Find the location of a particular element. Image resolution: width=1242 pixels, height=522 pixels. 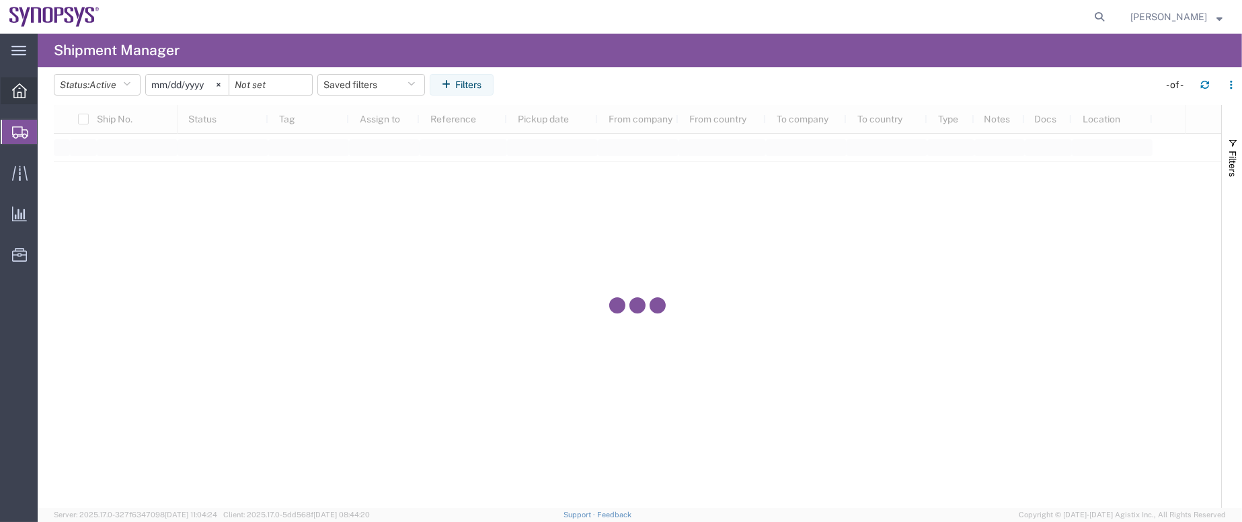

h4: Shipment Manager is located at coordinates (116, 50).